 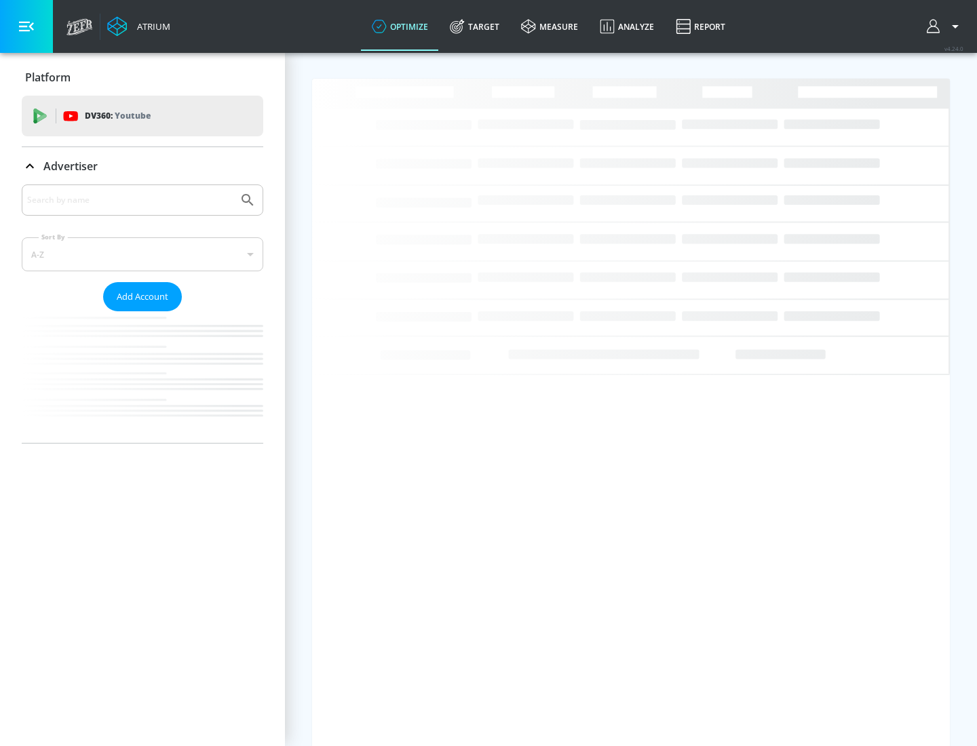 I want to click on p: DV360:, so click(x=117, y=116).